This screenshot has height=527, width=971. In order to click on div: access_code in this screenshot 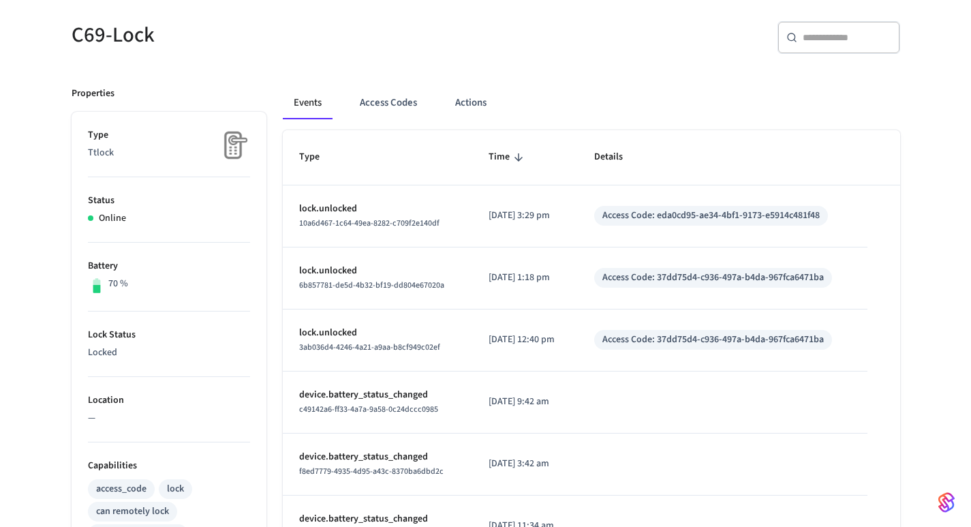, I will do `click(121, 488)`.